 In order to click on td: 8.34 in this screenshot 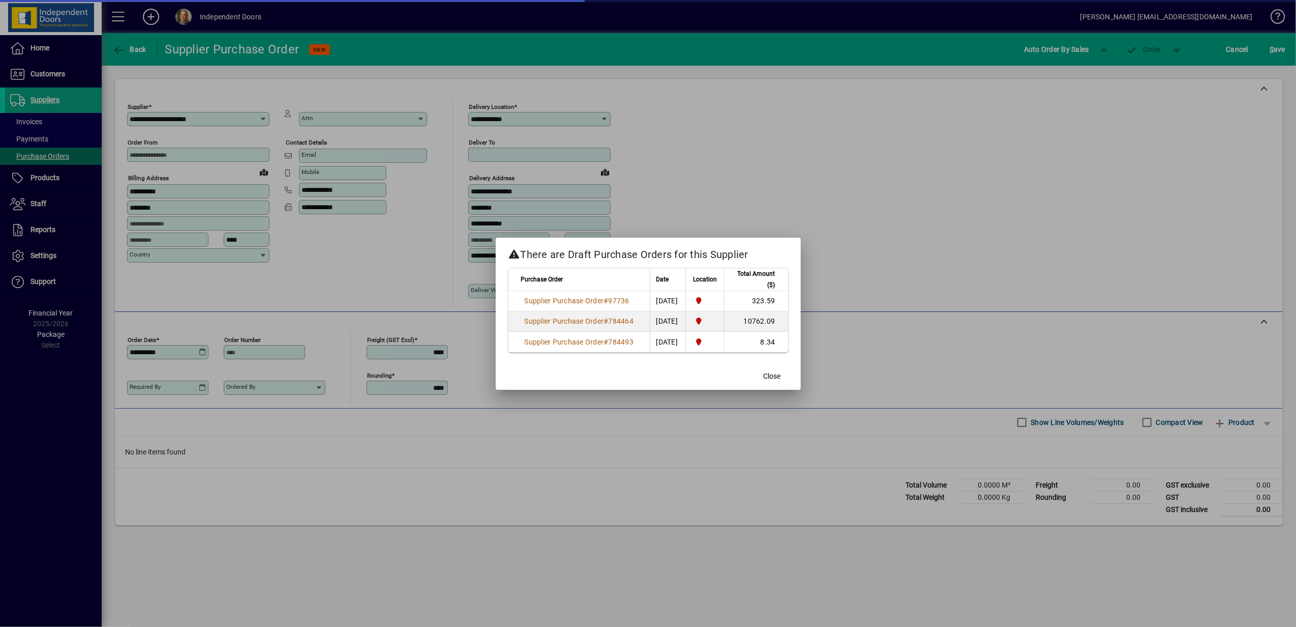, I will do `click(756, 342)`.